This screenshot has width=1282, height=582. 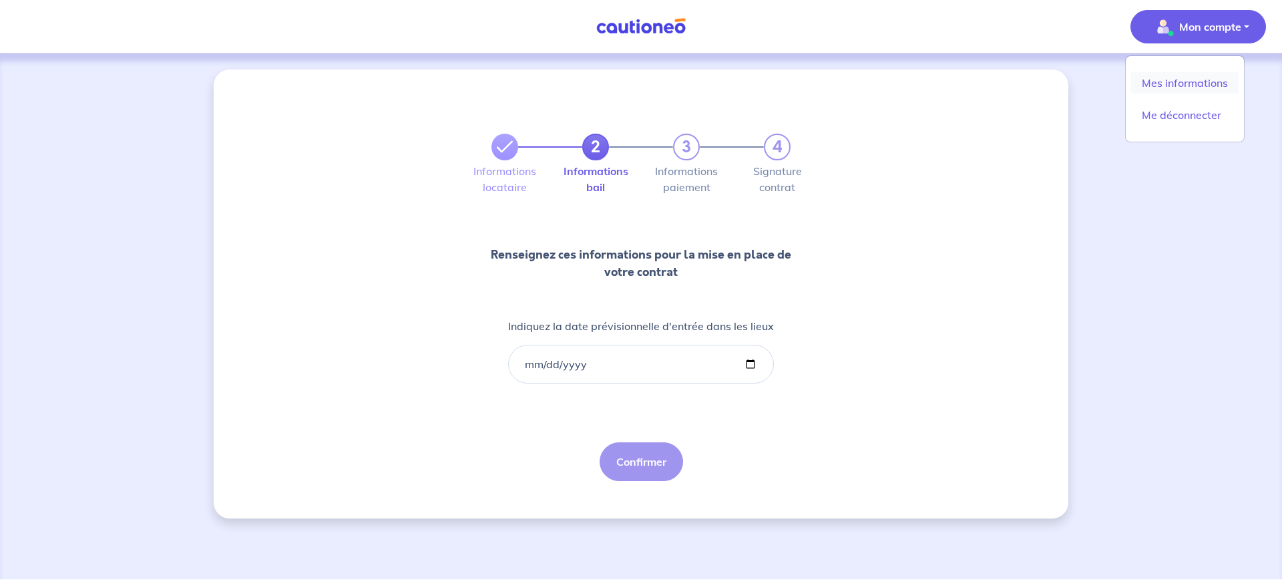 What do you see at coordinates (596, 179) in the screenshot?
I see `label: Informations bail` at bounding box center [596, 179].